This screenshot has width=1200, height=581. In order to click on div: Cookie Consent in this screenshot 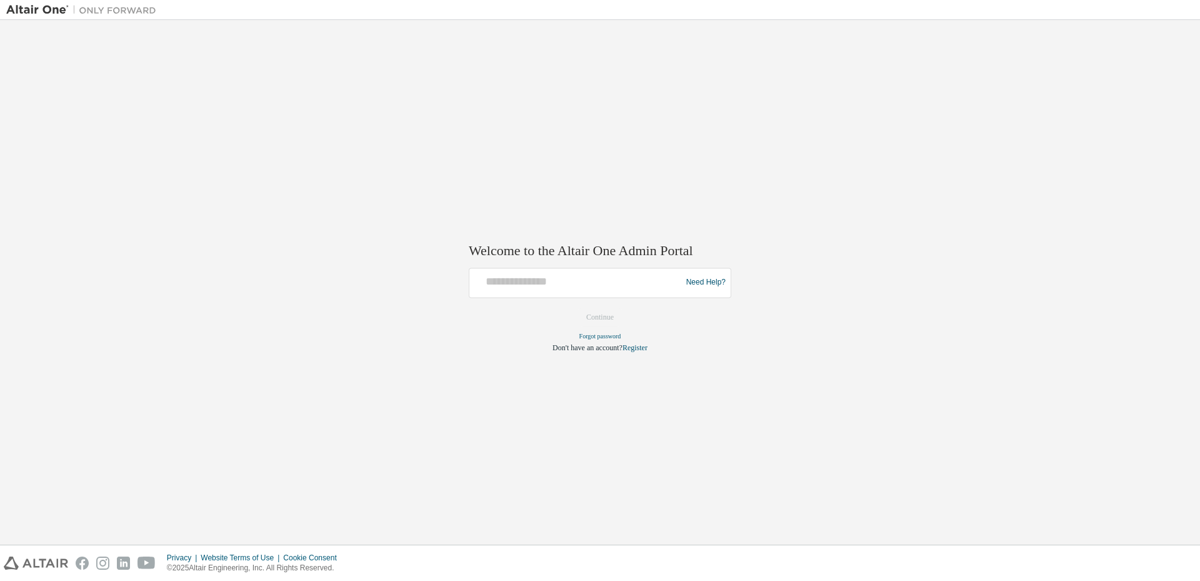, I will do `click(313, 558)`.